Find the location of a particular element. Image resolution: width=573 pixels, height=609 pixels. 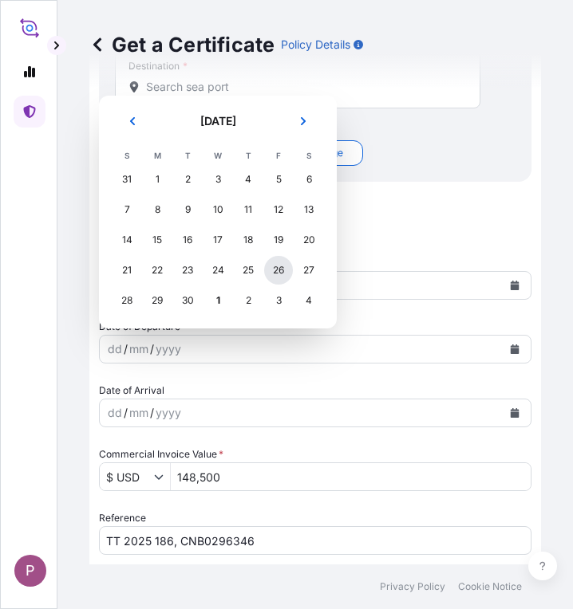

button: Next is located at coordinates (303, 121).